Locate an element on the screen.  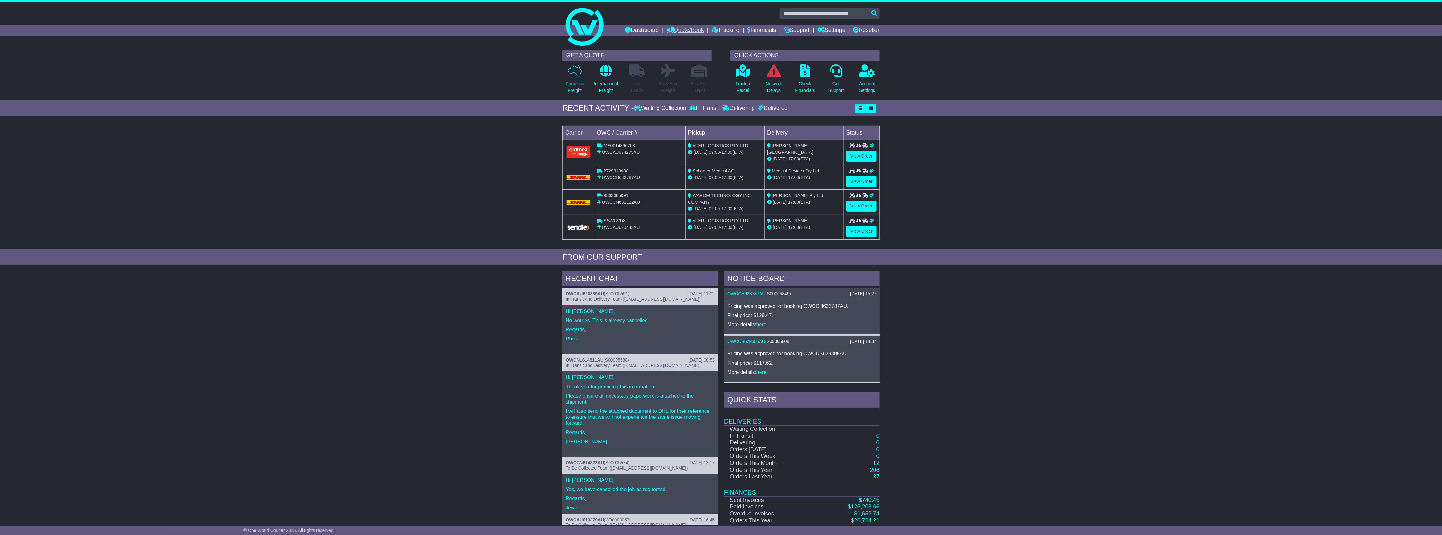
p: Air & Sea Freight is located at coordinates (668, 87).